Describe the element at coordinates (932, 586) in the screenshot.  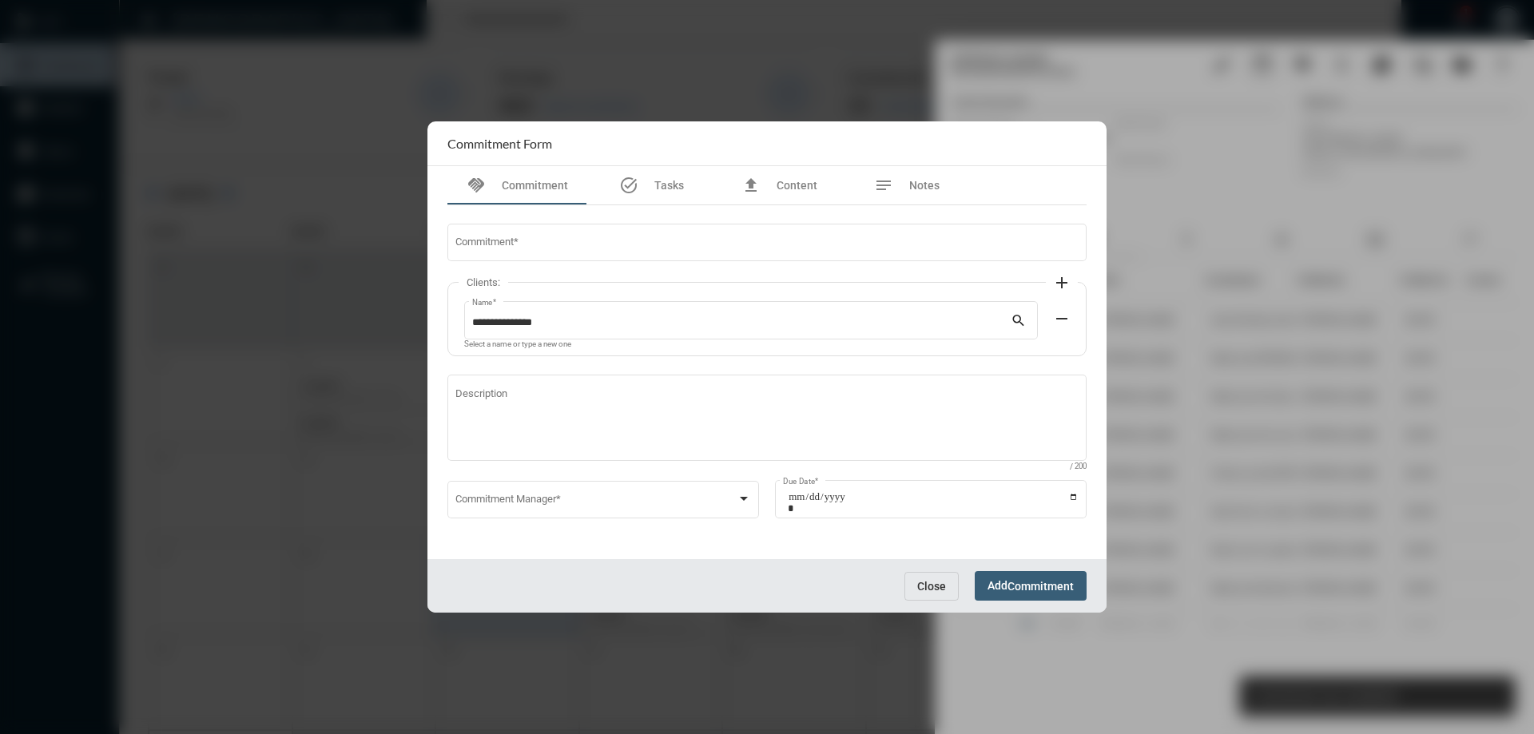
I see `span: Close` at that location.